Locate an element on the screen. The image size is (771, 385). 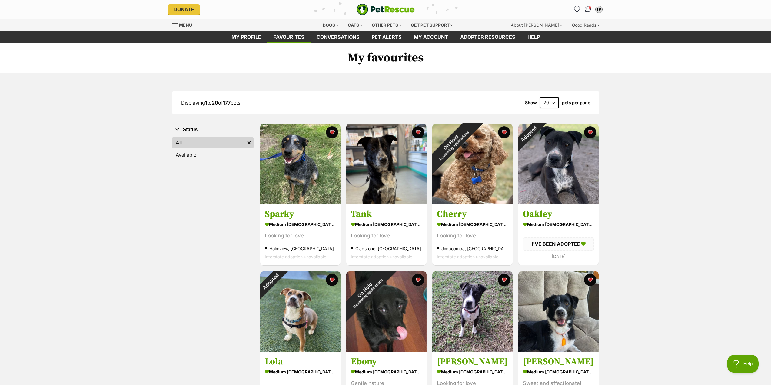
span: Displaying to of pets is located at coordinates (210, 103).